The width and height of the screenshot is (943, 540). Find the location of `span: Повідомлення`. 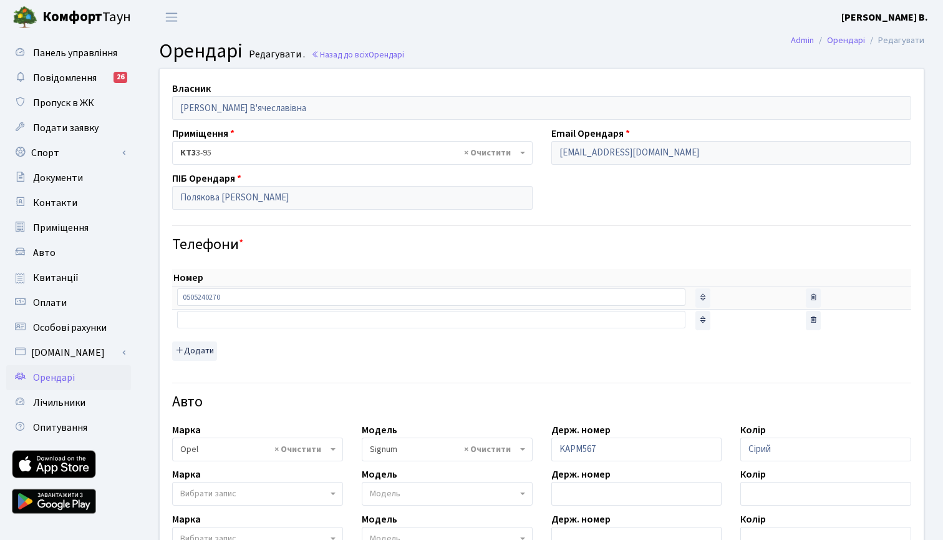

span: Повідомлення is located at coordinates (65, 78).